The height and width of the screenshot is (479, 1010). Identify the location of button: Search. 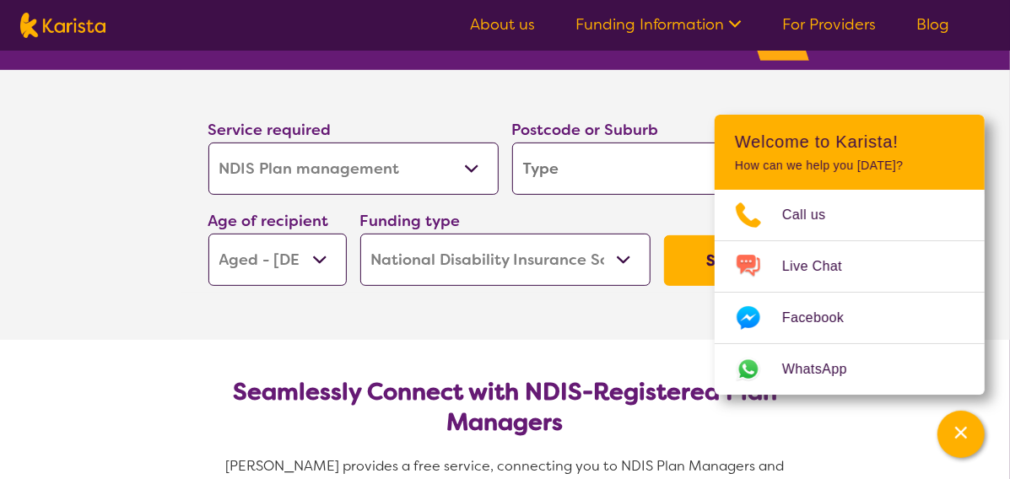
(733, 261).